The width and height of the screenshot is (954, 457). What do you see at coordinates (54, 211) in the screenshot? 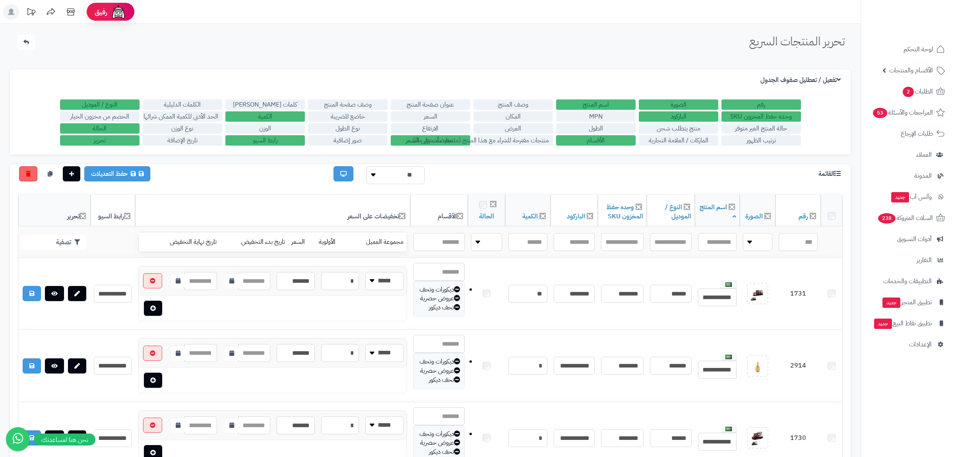
I see `th: تحرير` at bounding box center [54, 211].